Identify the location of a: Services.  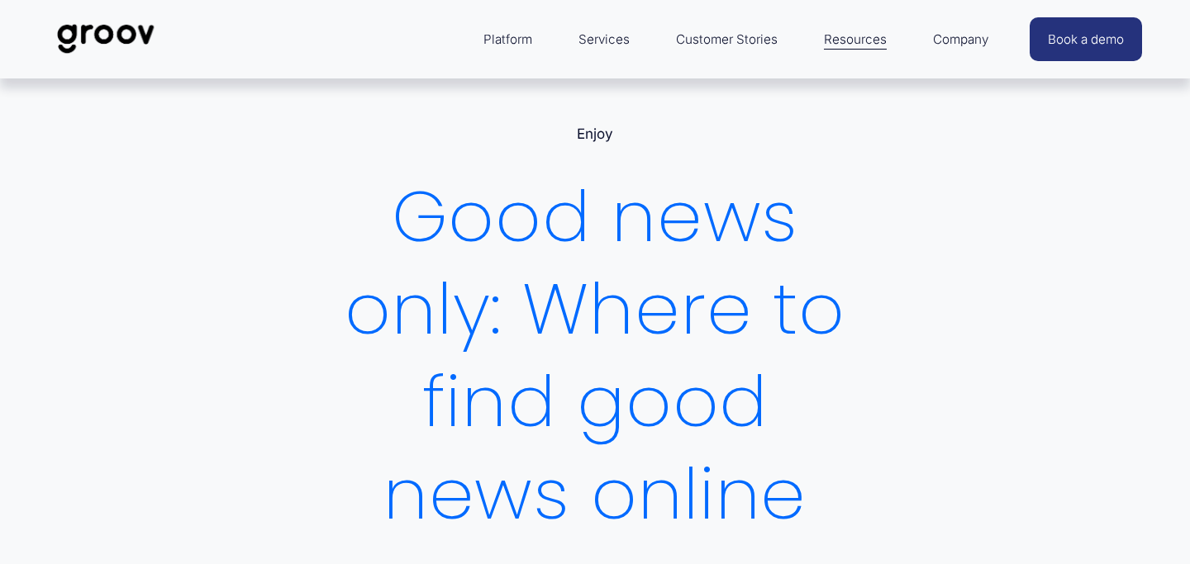
(604, 39).